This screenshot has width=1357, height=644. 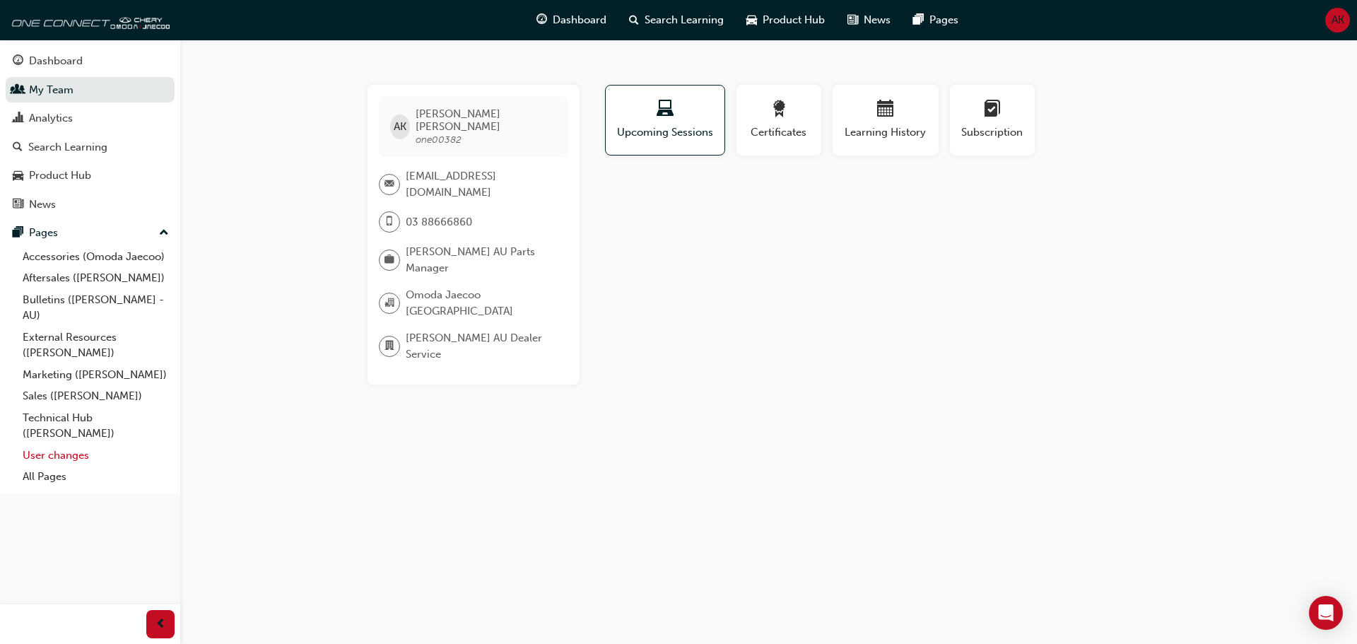 I want to click on a: User changes, so click(x=95, y=455).